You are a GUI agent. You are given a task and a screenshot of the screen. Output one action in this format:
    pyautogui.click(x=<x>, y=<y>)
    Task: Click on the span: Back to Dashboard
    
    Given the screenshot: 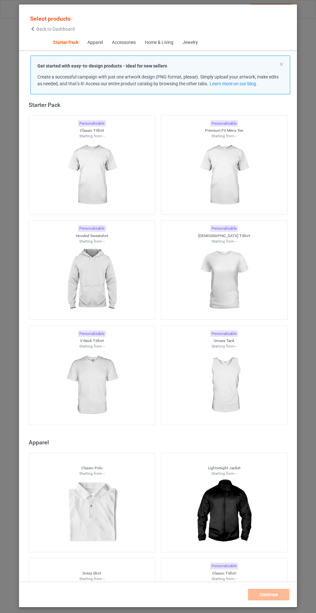 What is the action you would take?
    pyautogui.click(x=56, y=29)
    